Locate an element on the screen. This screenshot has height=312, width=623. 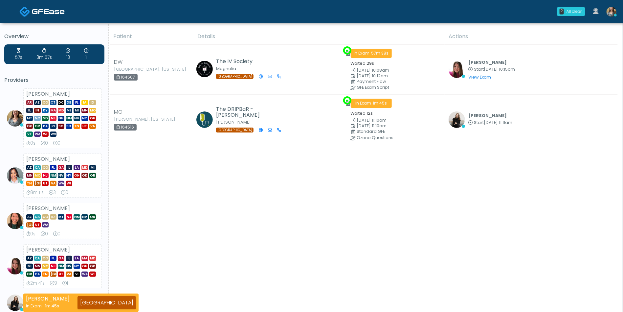
span: 57m 38s is located at coordinates (380, 53).